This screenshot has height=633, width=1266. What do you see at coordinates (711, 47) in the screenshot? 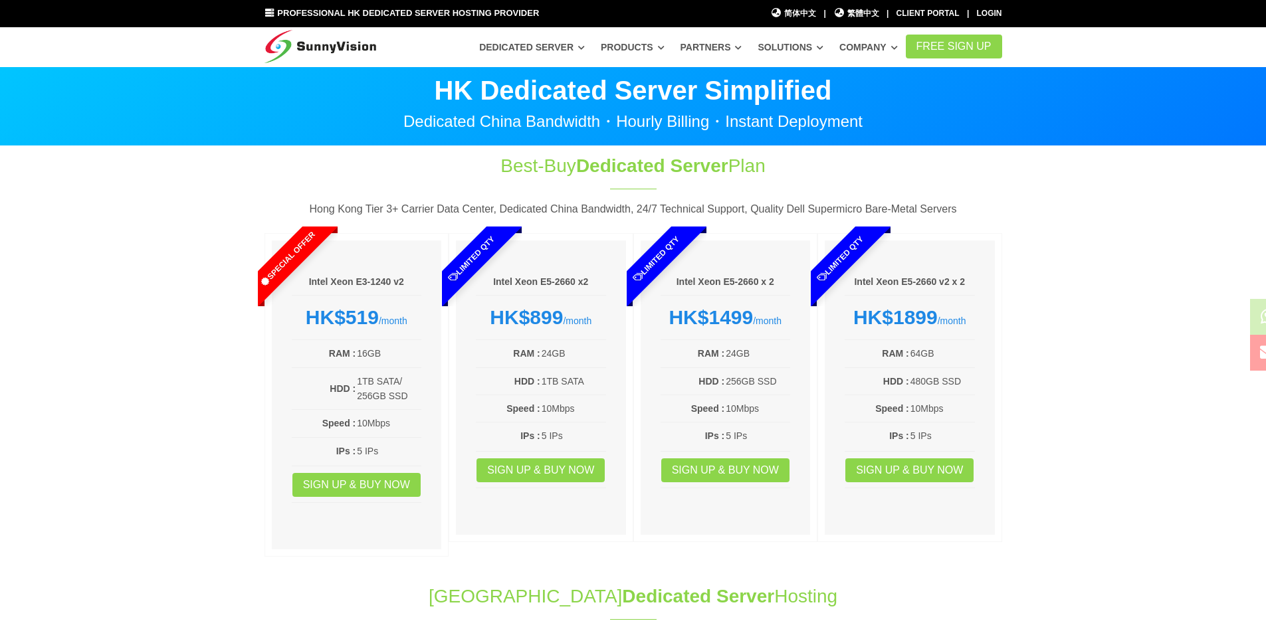
I see `a: Partners` at bounding box center [711, 47].